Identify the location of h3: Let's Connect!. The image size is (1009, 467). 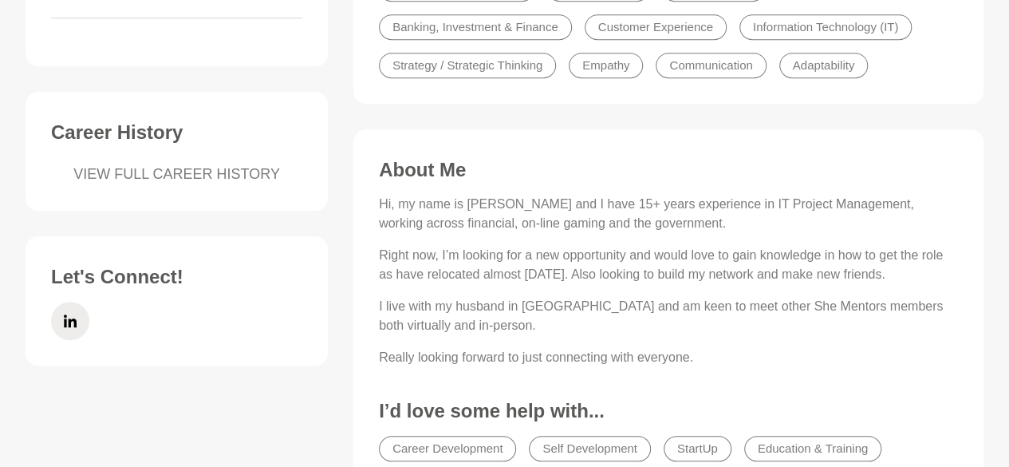
(176, 277).